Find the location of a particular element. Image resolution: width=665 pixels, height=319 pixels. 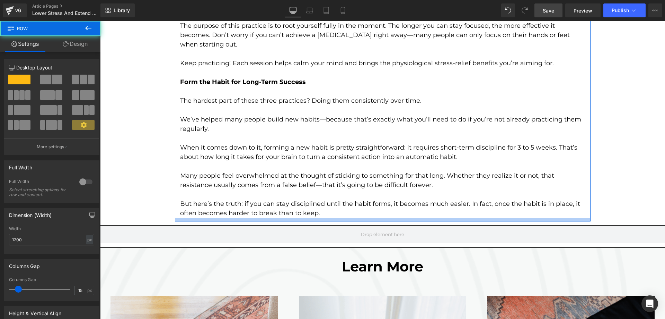

div: Width is located at coordinates (52, 228).